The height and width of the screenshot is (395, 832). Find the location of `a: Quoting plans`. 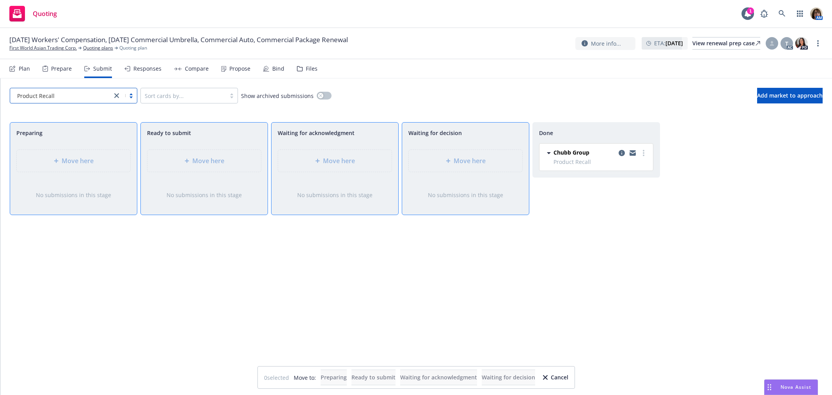

a: Quoting plans is located at coordinates (98, 48).